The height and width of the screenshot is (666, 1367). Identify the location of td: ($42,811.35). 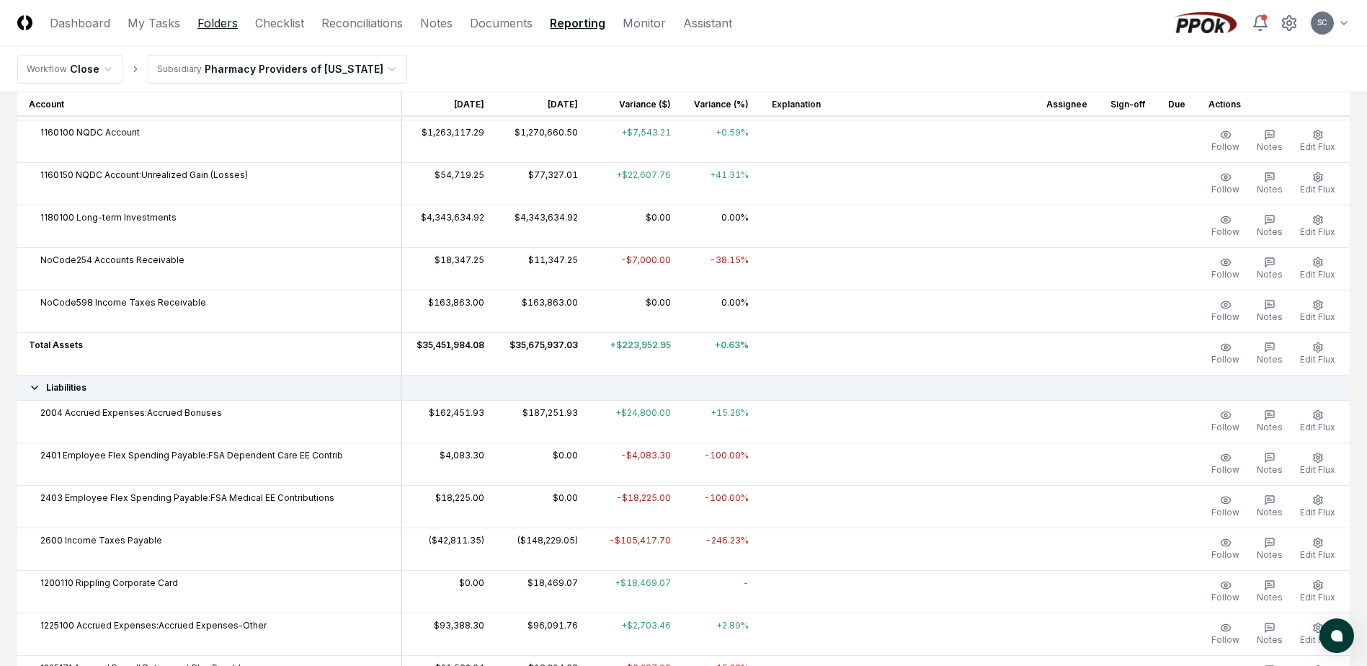
(448, 548).